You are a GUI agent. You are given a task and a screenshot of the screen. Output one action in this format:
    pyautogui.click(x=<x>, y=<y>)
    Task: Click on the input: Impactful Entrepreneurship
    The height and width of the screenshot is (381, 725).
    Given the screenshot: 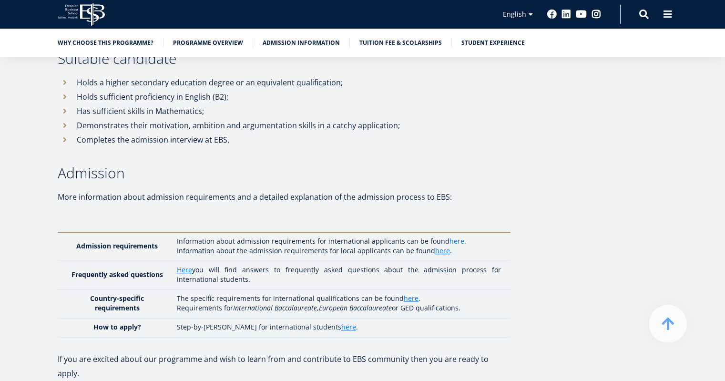 What is the action you would take?
    pyautogui.click(x=5, y=136)
    